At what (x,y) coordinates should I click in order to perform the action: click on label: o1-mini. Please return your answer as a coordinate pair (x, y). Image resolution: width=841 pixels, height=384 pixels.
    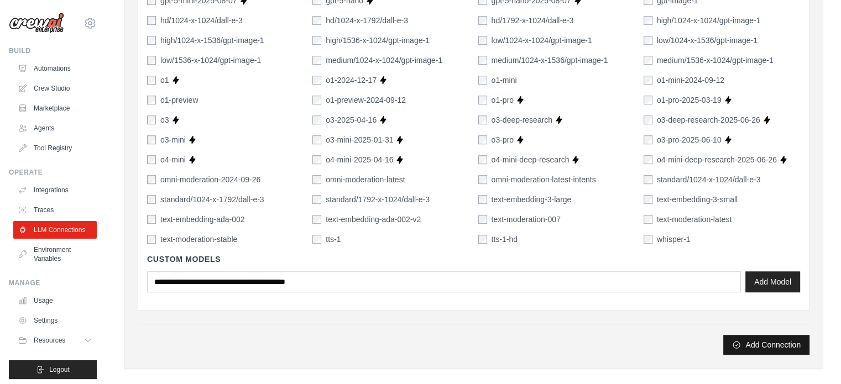
    Looking at the image, I should click on (505, 80).